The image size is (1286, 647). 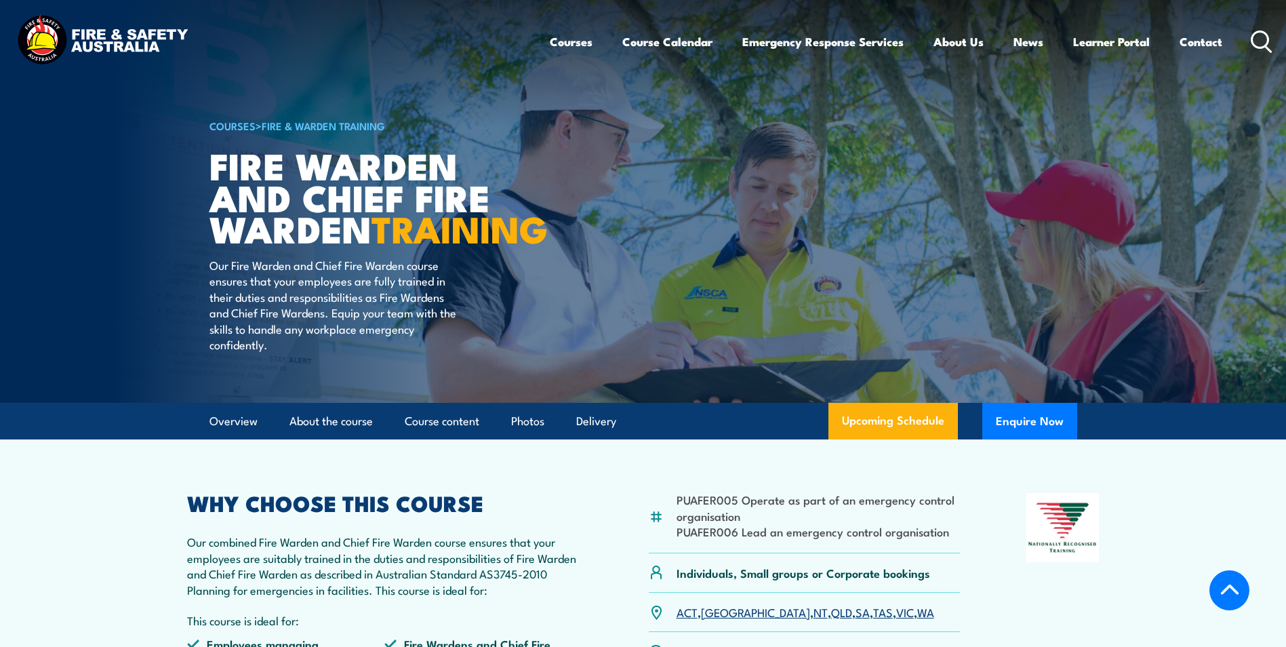 What do you see at coordinates (823, 41) in the screenshot?
I see `a: Emergency Response Services` at bounding box center [823, 41].